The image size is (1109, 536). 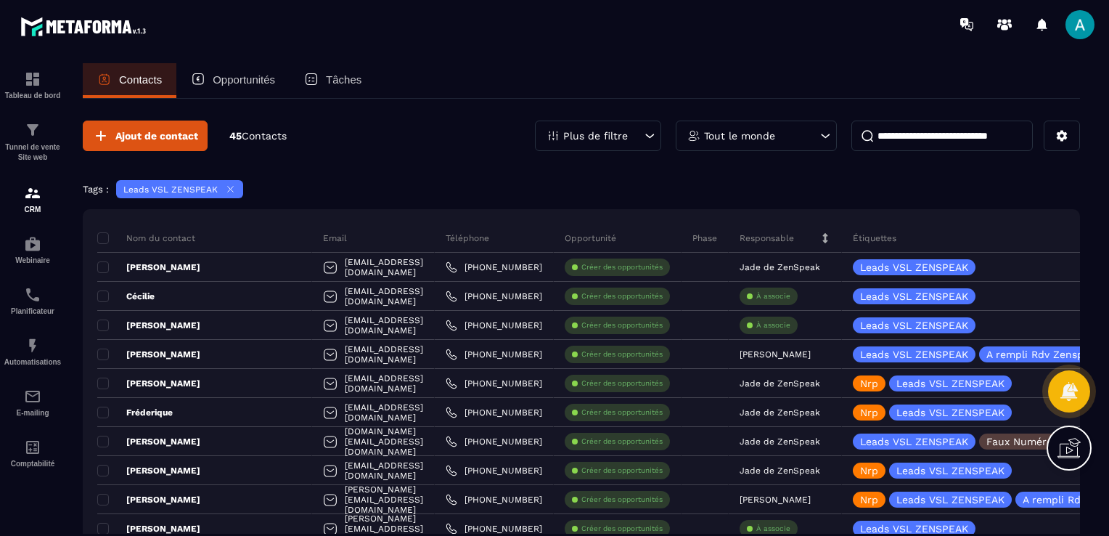 I want to click on p: Étiquettes, so click(x=875, y=238).